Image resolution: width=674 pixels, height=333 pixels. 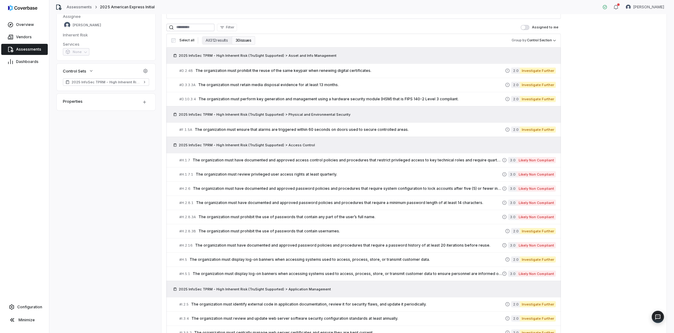 What do you see at coordinates (347, 188) in the screenshot?
I see `span: The organization must have documented and approved password policies and procedures that require ...` at bounding box center [347, 188].